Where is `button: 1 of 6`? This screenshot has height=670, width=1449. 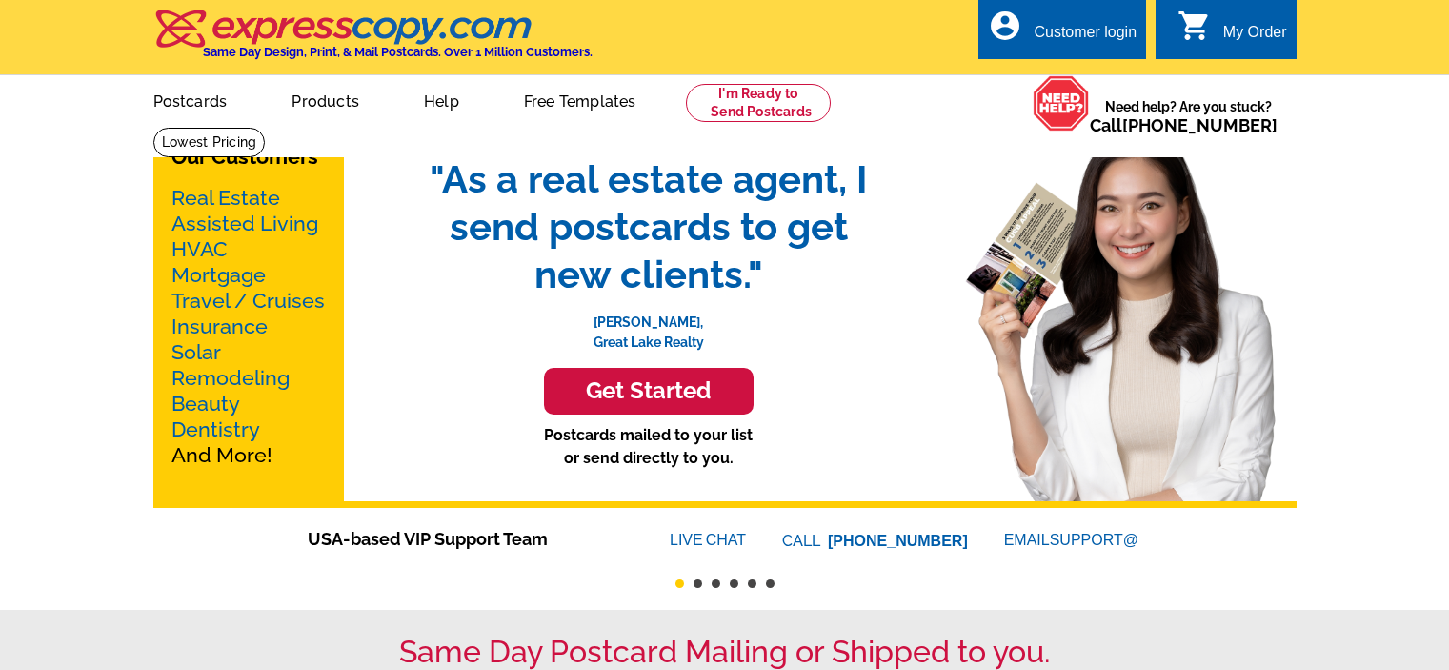 button: 1 of 6 is located at coordinates (679, 583).